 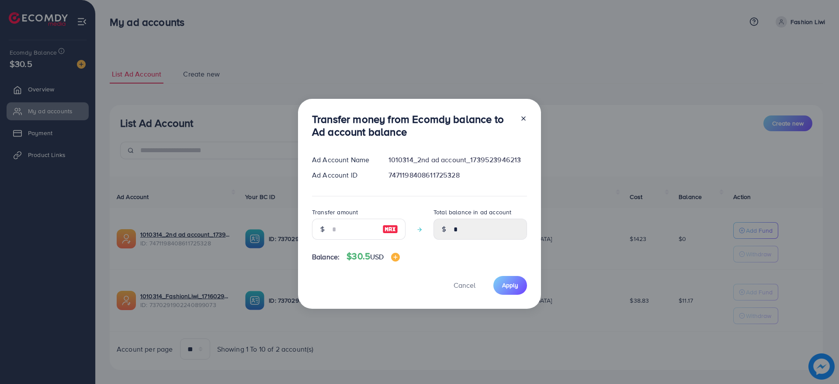 What do you see at coordinates (326, 257) in the screenshot?
I see `span: Balance:` at bounding box center [326, 257].